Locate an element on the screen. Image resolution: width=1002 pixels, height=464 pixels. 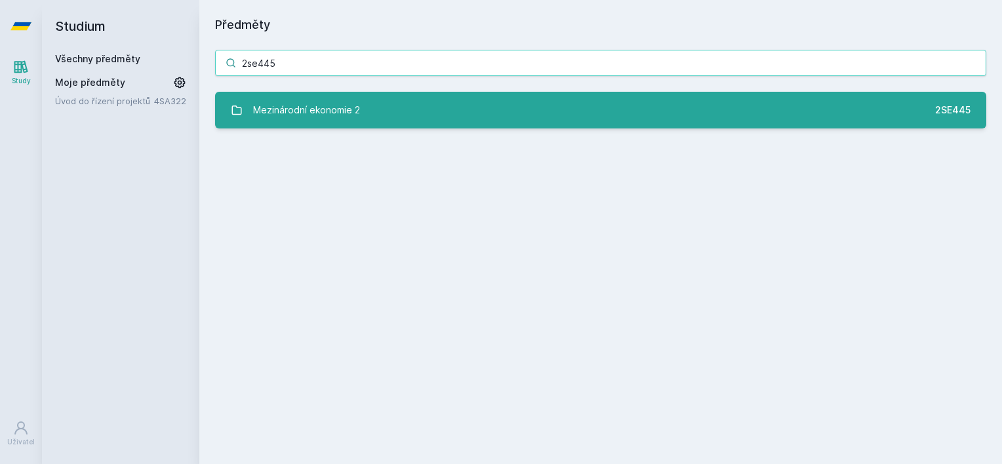
div: Mezinárodní ekonomie 2 is located at coordinates (306, 110).